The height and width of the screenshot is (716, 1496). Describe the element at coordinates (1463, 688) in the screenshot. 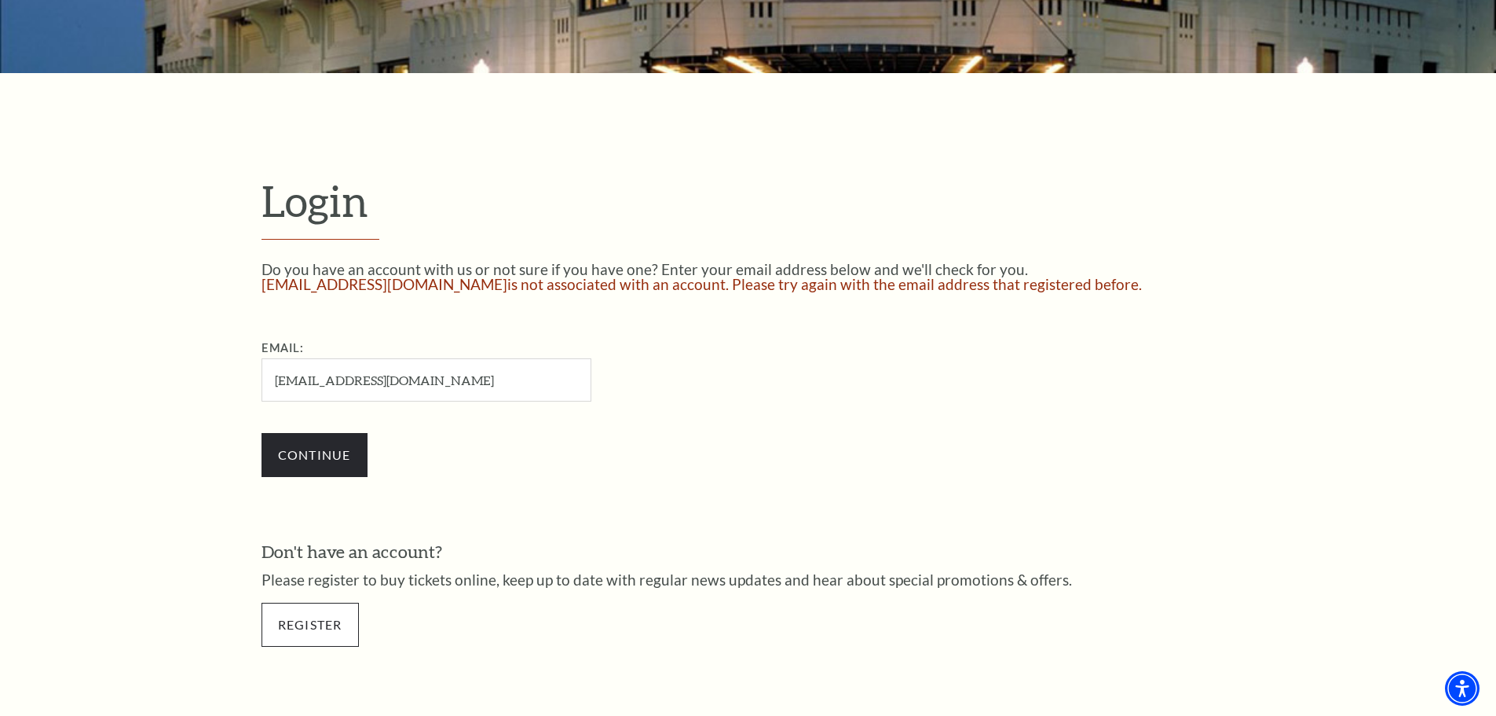

I see `div: Accessibility Menu` at that location.